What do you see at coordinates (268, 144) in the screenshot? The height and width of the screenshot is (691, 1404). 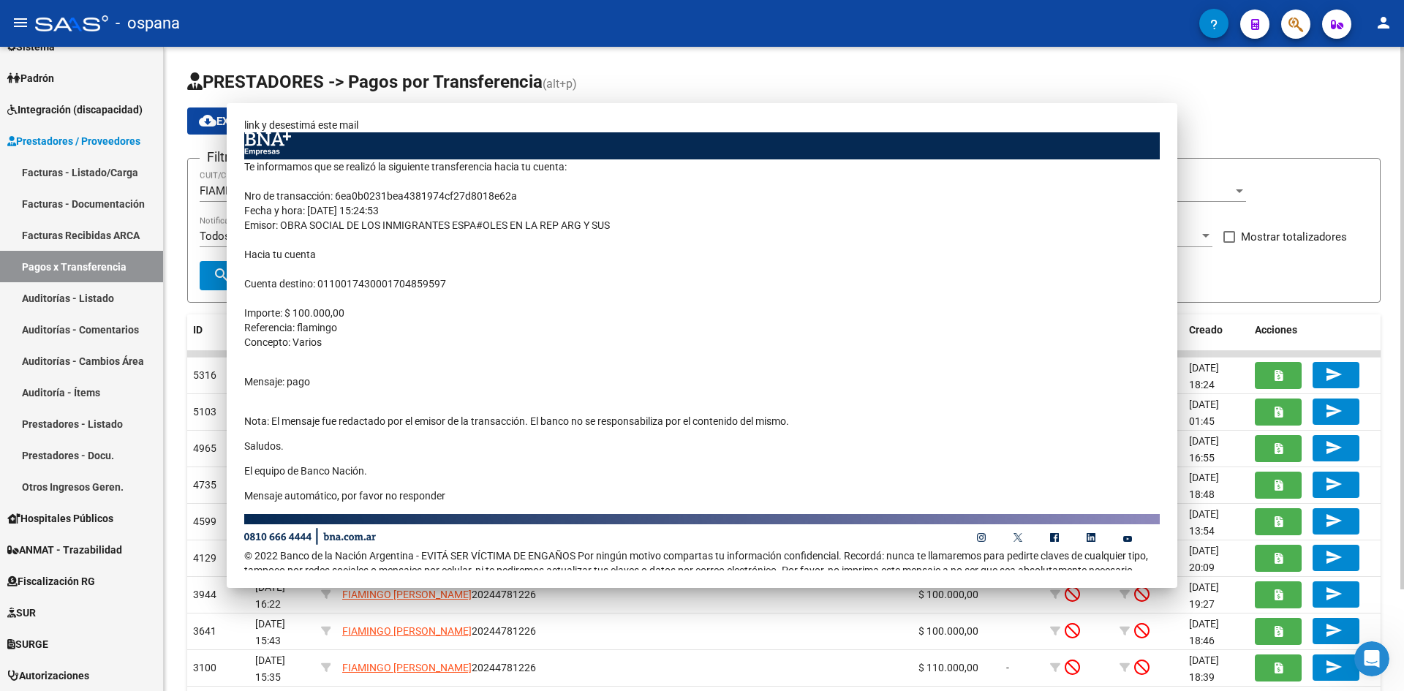 I see `img: Banco nación` at bounding box center [268, 144].